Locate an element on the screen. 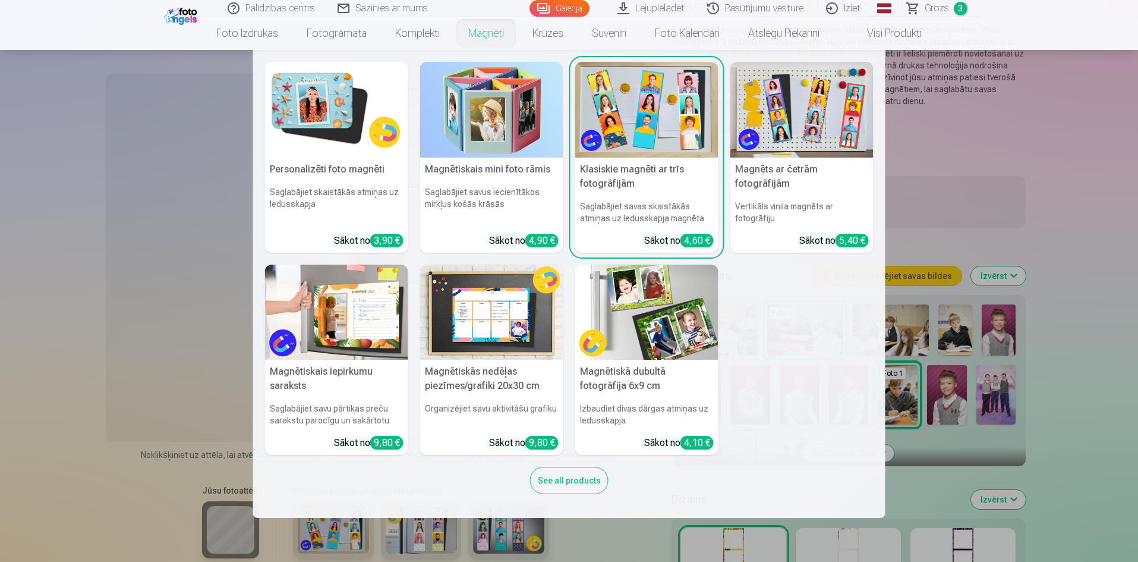 The width and height of the screenshot is (1138, 562). div: 3,90 € is located at coordinates (387, 240).